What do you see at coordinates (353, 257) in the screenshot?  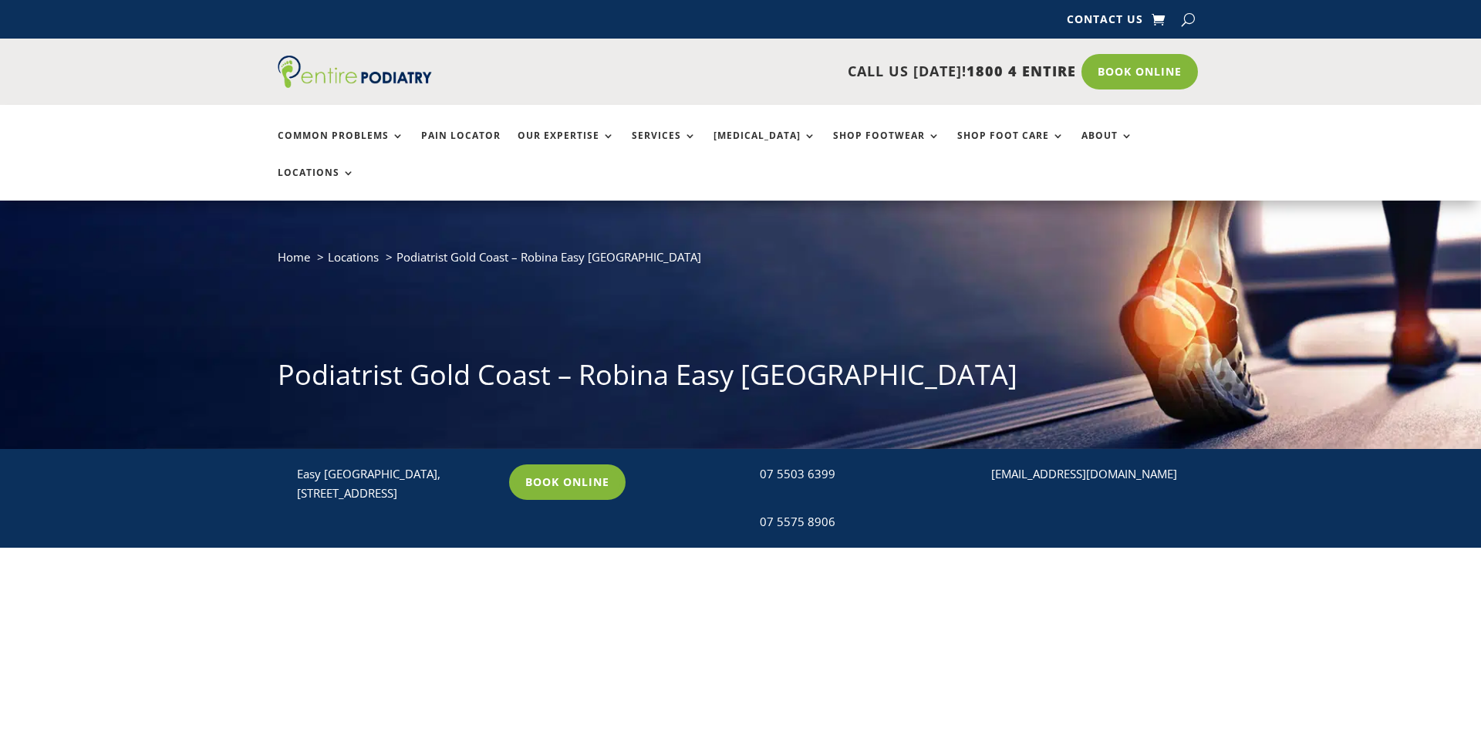 I see `span: Locations` at bounding box center [353, 257].